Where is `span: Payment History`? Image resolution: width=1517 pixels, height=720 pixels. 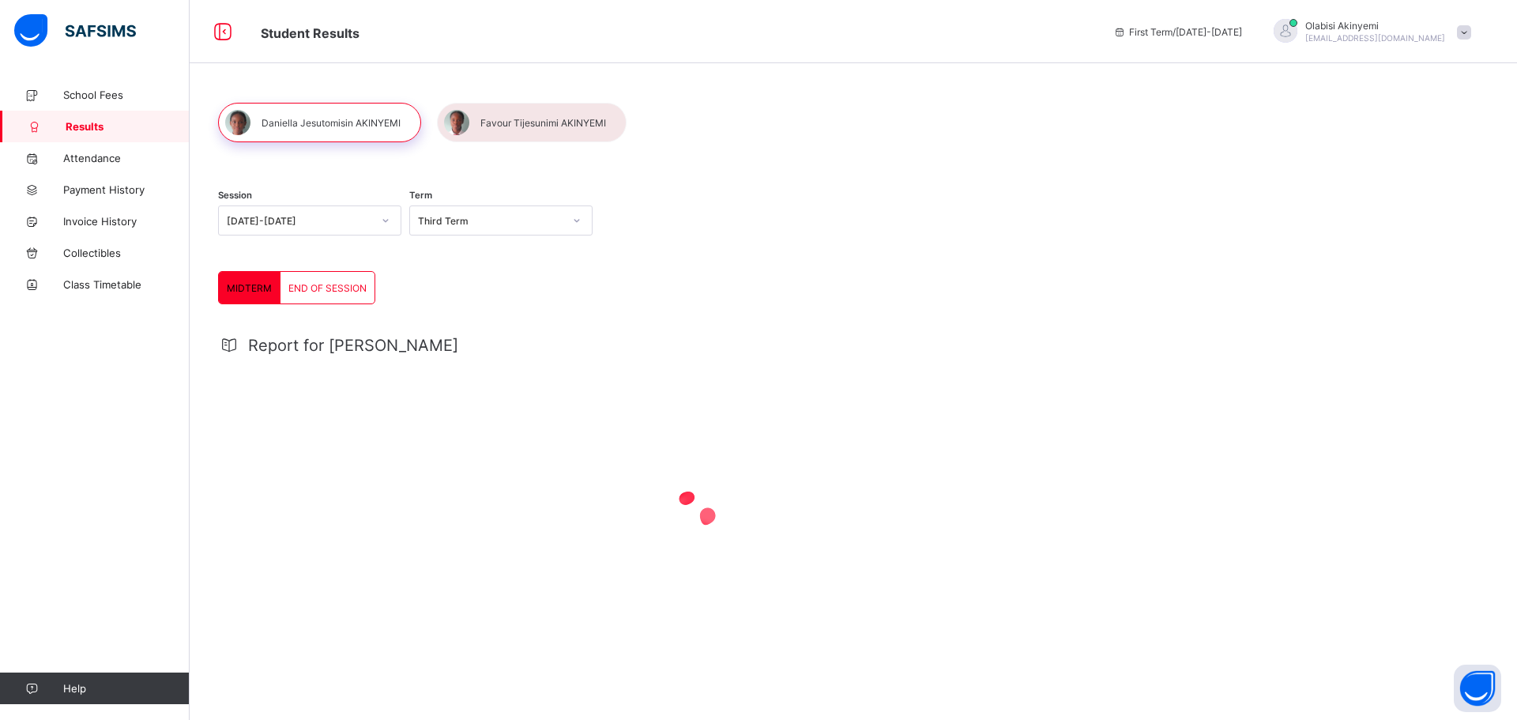 span: Payment History is located at coordinates (126, 190).